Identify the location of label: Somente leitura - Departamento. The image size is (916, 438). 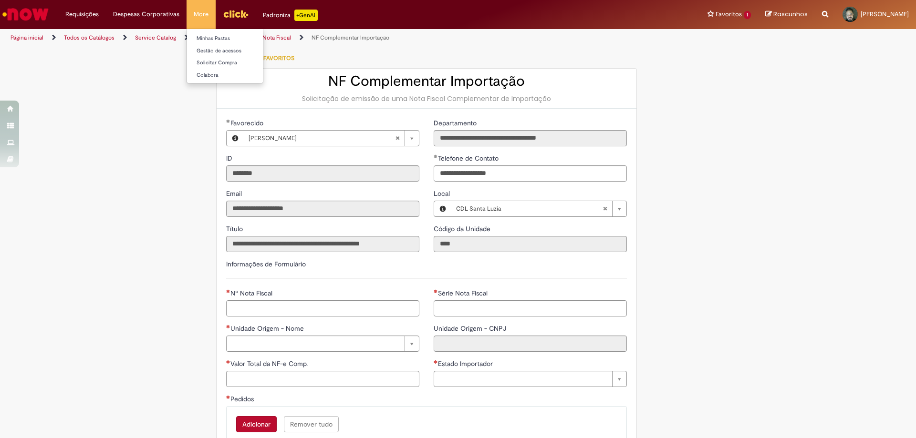
(456, 123).